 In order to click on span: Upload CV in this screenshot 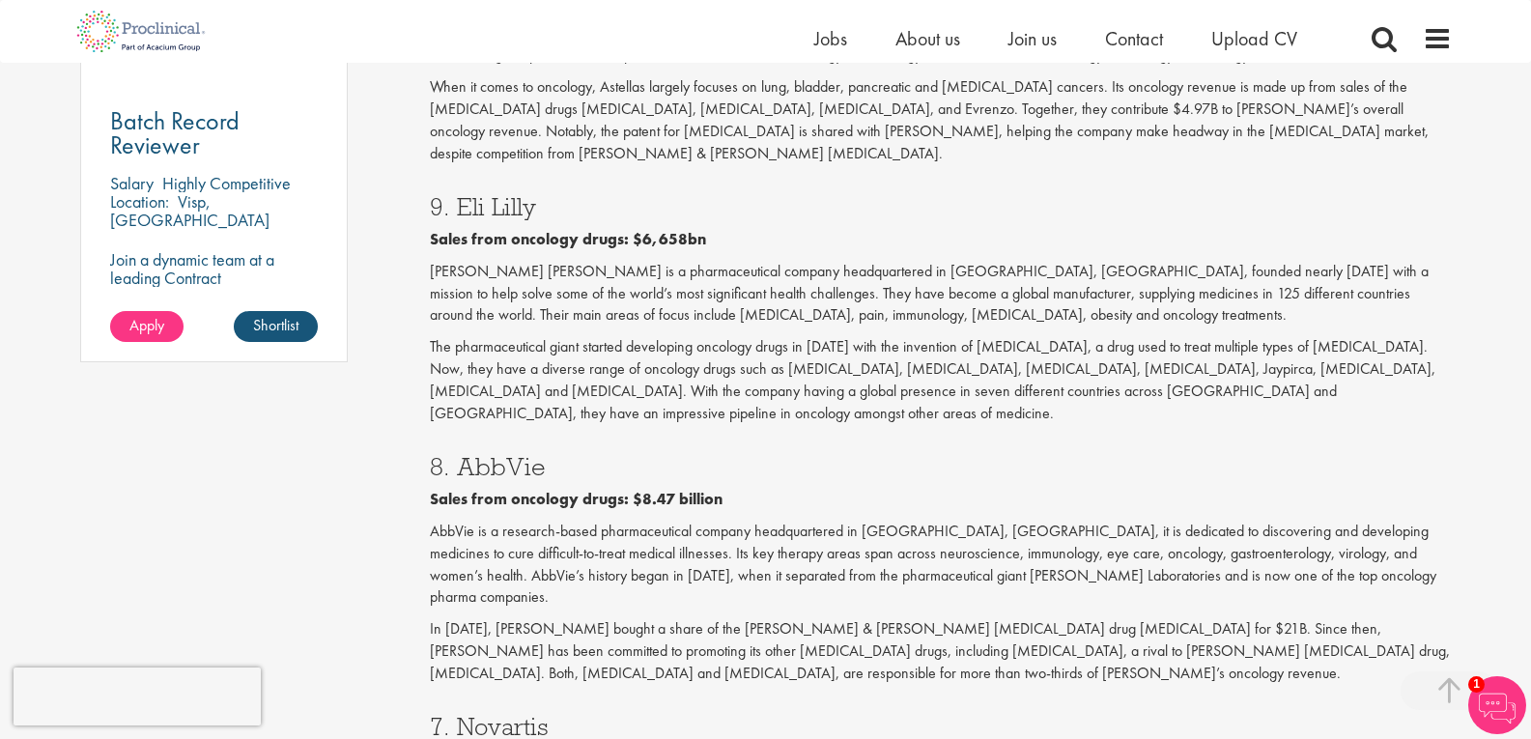, I will do `click(1254, 39)`.